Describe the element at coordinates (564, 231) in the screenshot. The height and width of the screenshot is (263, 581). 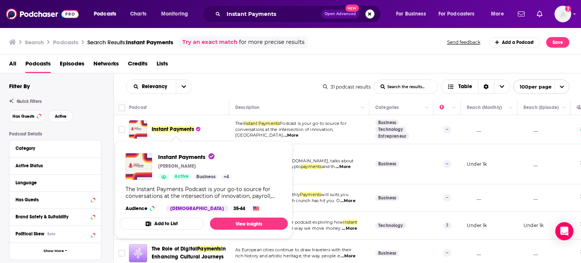
I see `div: Open Intercom Messenger` at that location.